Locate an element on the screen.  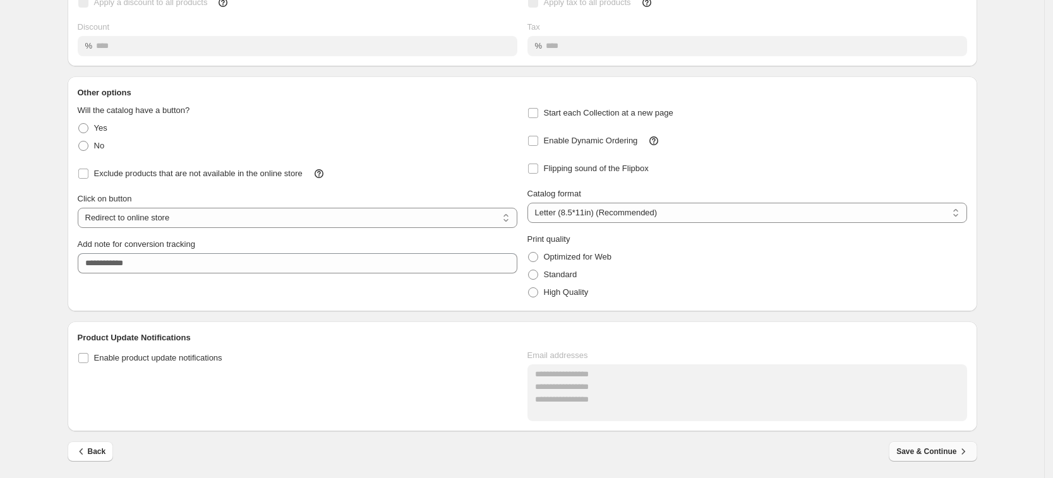
h2: Product Update Notifications is located at coordinates (523, 338).